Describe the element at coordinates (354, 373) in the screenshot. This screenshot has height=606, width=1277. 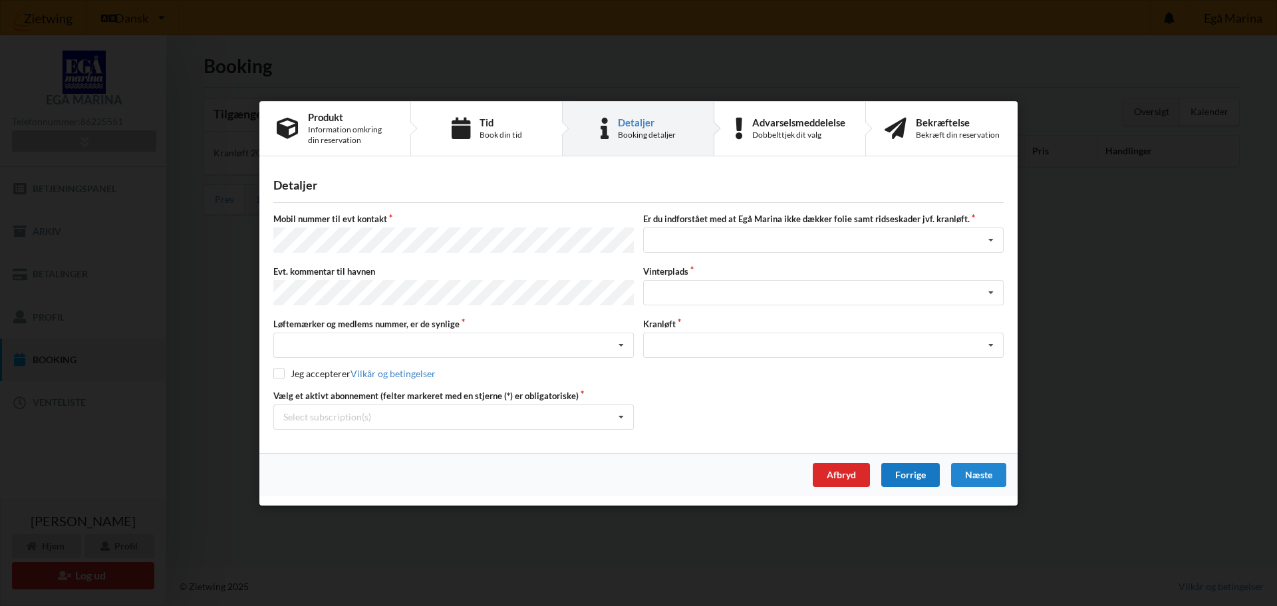
I see `label: Jeg accepterer` at that location.